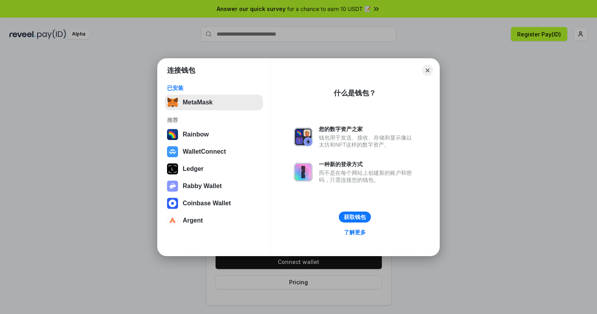 The width and height of the screenshot is (597, 314). Describe the element at coordinates (213, 152) in the screenshot. I see `button: WalletConnect` at that location.